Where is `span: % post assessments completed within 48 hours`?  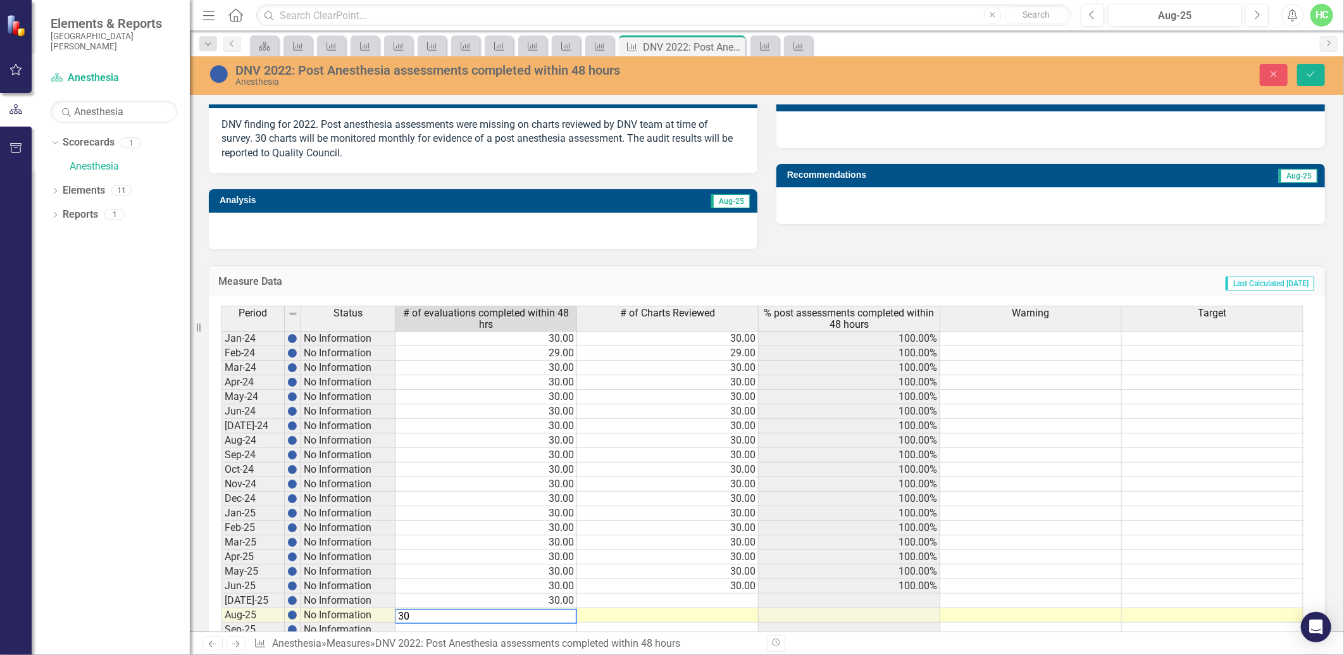 span: % post assessments completed within 48 hours is located at coordinates (849, 318).